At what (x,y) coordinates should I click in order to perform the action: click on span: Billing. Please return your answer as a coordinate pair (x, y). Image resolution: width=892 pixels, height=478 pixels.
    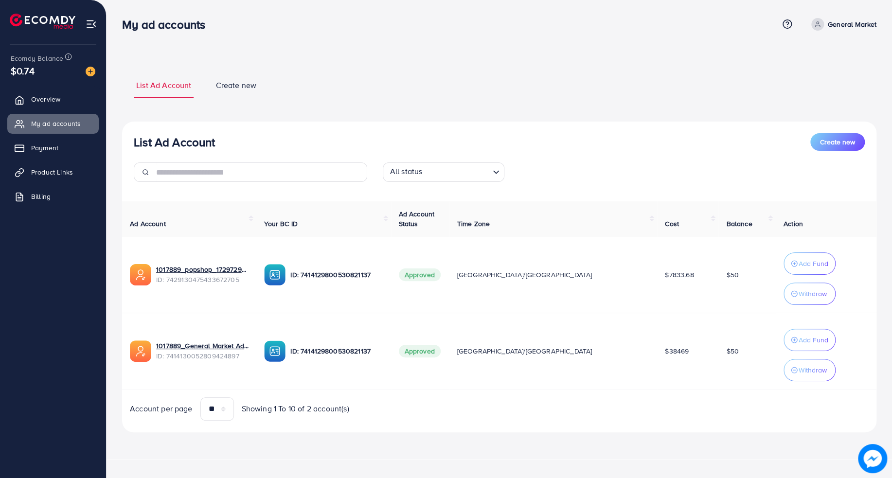
    Looking at the image, I should click on (41, 197).